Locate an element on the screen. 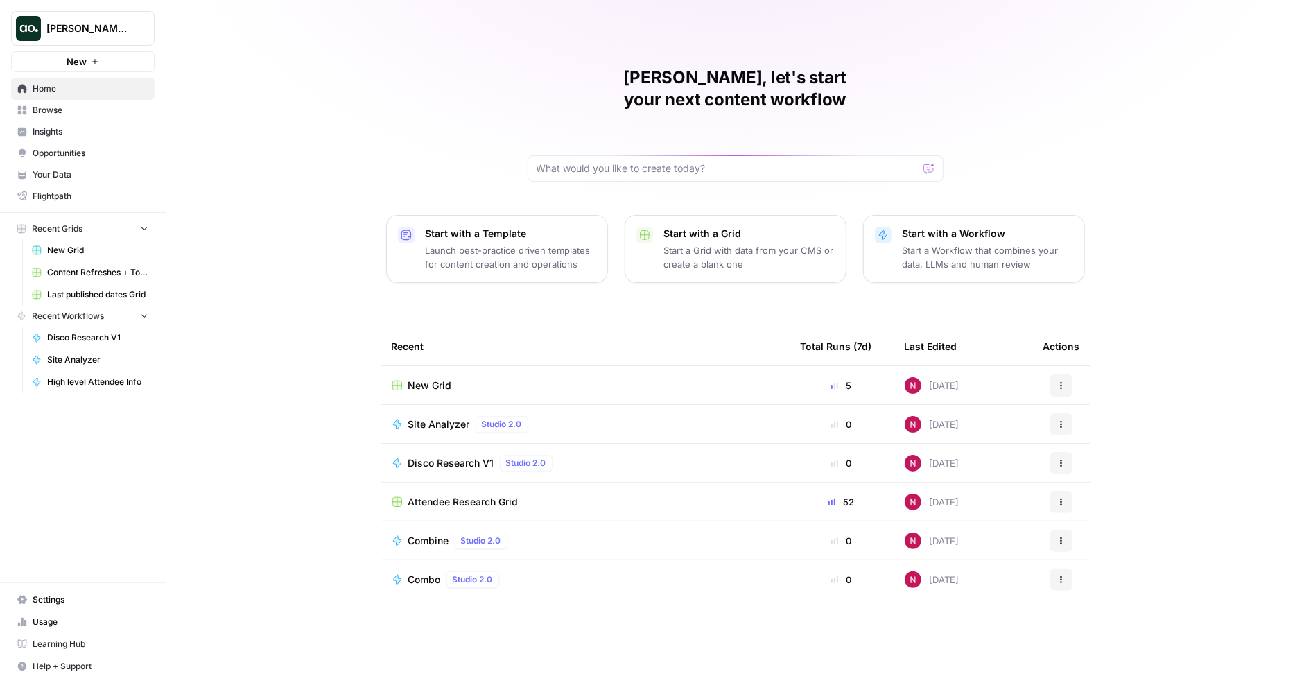 Image resolution: width=1304 pixels, height=683 pixels. span: Insights is located at coordinates (90, 132).